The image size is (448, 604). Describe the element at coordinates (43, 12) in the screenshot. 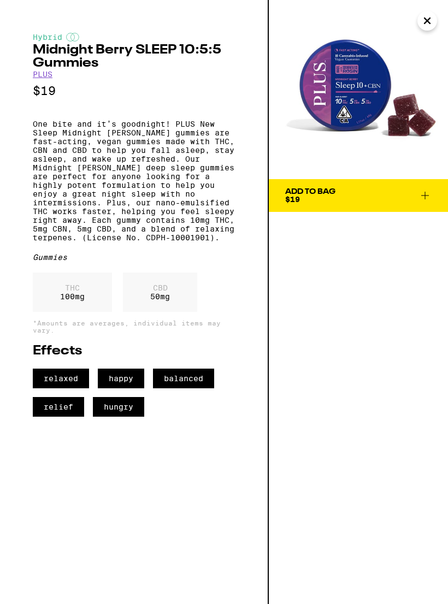

I see `span: Hi. Need any help?` at that location.